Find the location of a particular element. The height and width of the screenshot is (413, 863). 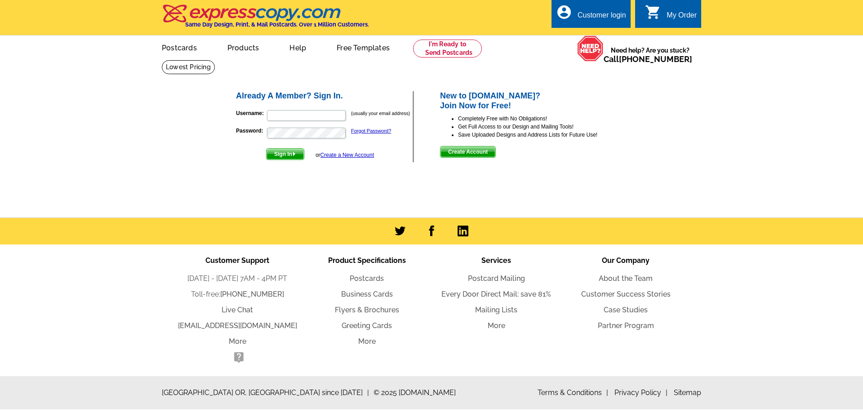

a: Every Door Direct Mail: save 81% is located at coordinates (496, 294).